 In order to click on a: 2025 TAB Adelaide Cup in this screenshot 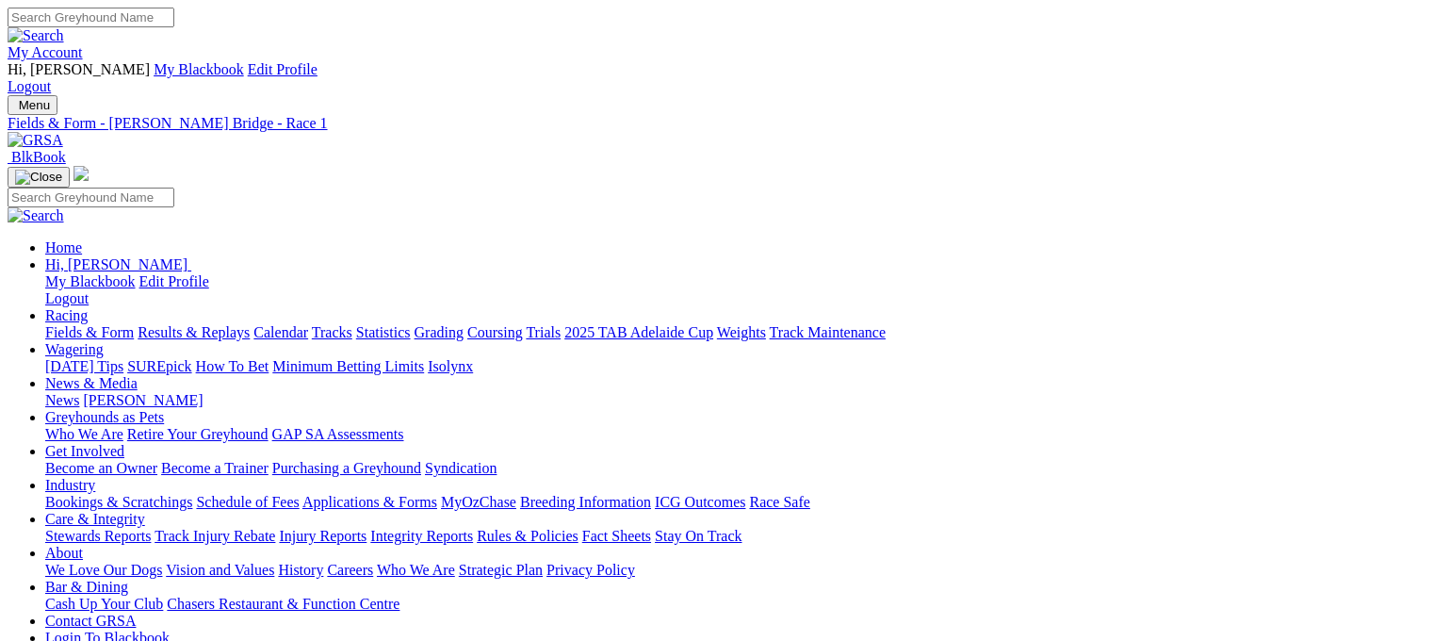, I will do `click(639, 332)`.